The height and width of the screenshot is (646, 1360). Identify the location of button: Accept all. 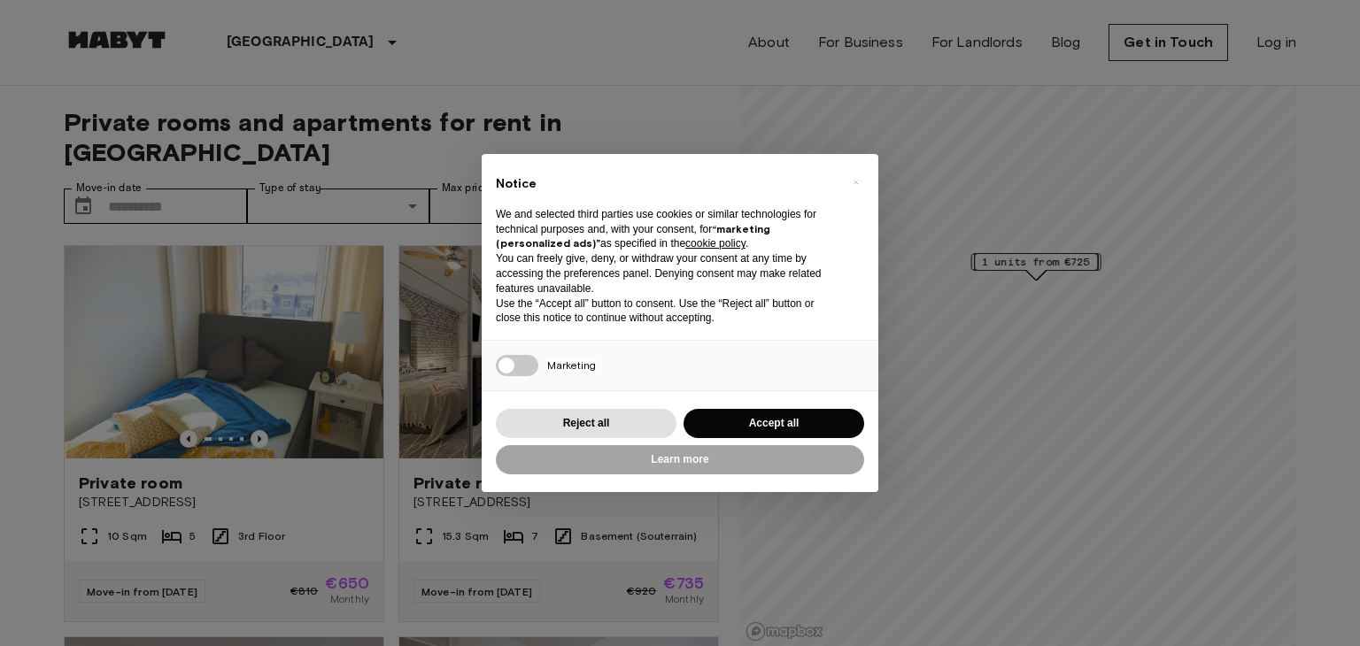
(774, 423).